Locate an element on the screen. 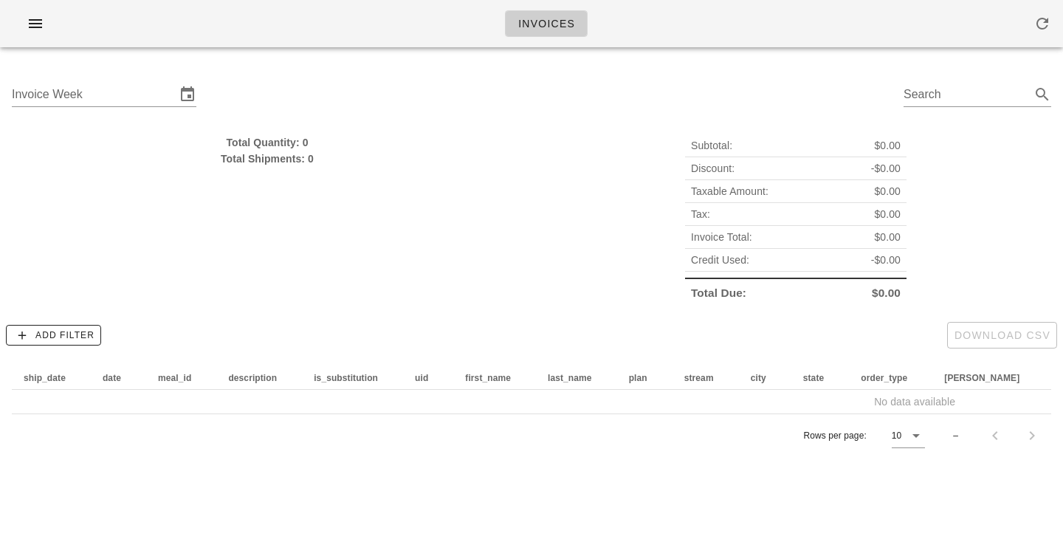 This screenshot has width=1063, height=556. span: last_name is located at coordinates (570, 378).